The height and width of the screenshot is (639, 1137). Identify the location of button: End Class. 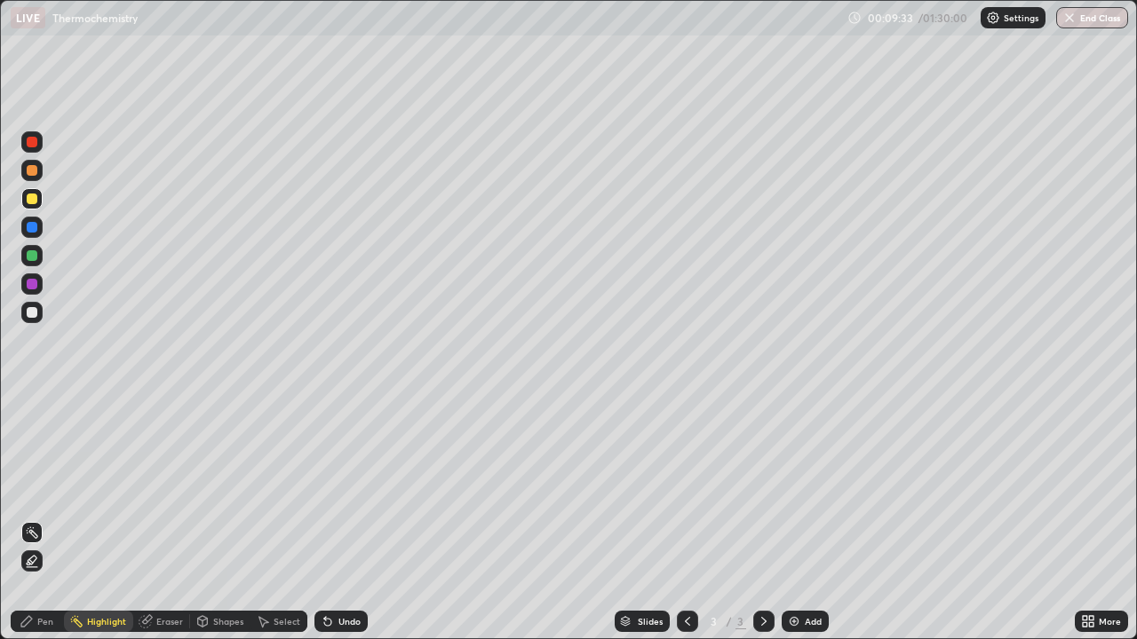
(1091, 18).